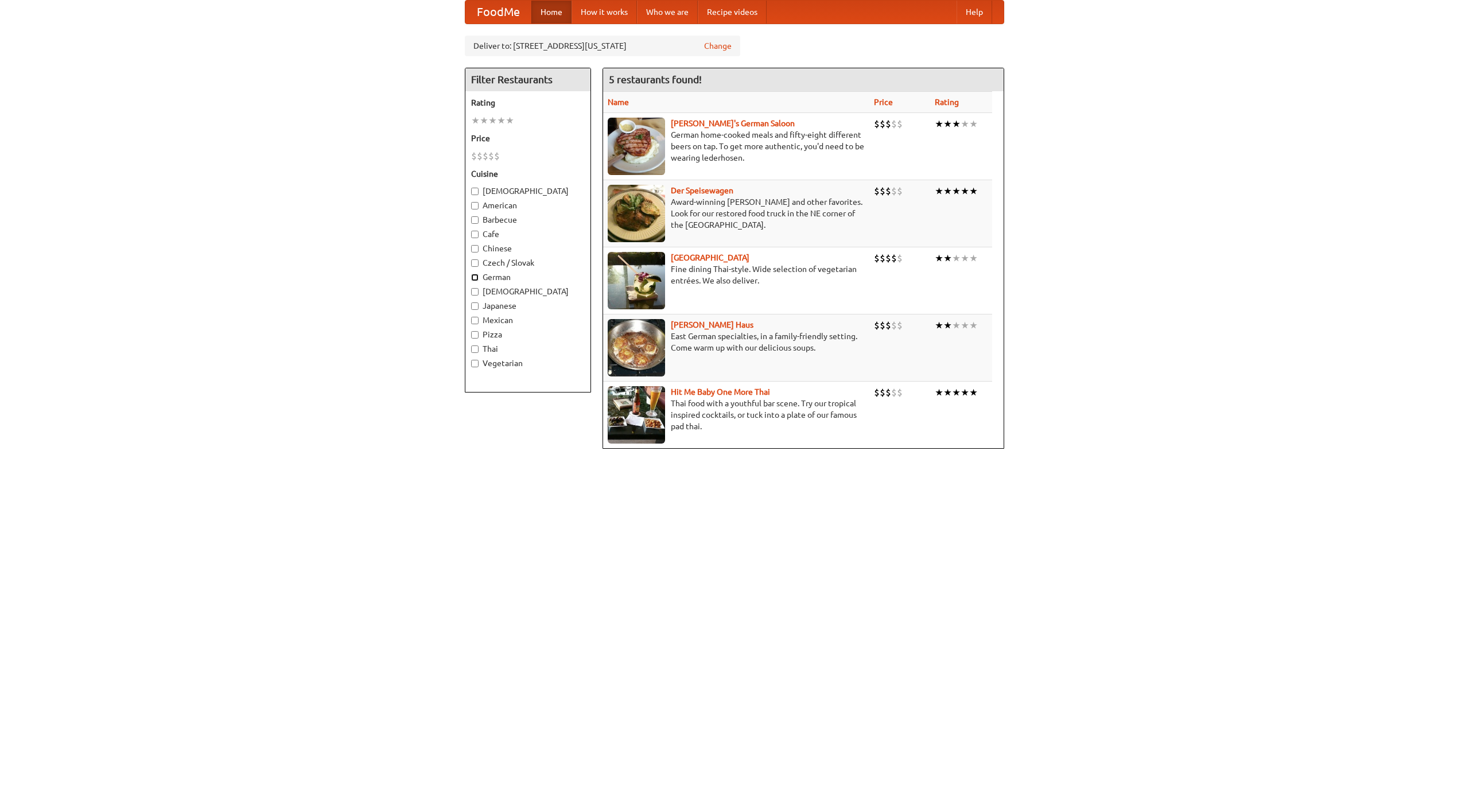 The height and width of the screenshot is (812, 1469). Describe the element at coordinates (528, 363) in the screenshot. I see `label: Vegetarian` at that location.